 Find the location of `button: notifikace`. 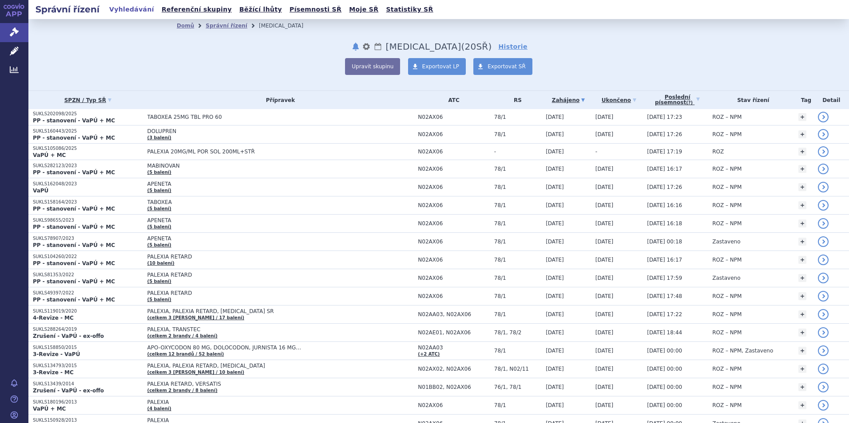

button: notifikace is located at coordinates (355, 47).